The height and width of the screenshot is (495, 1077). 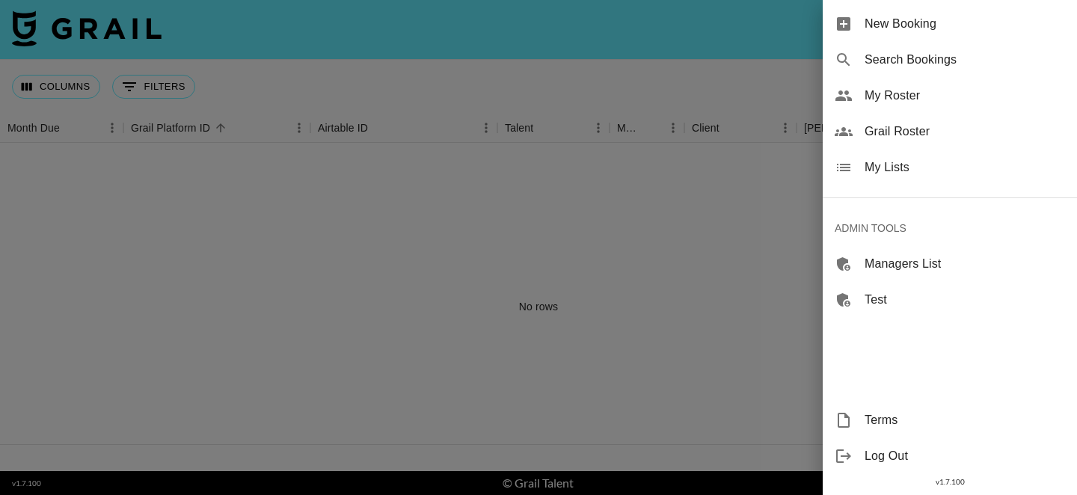 What do you see at coordinates (965, 456) in the screenshot?
I see `span: Log Out` at bounding box center [965, 456].